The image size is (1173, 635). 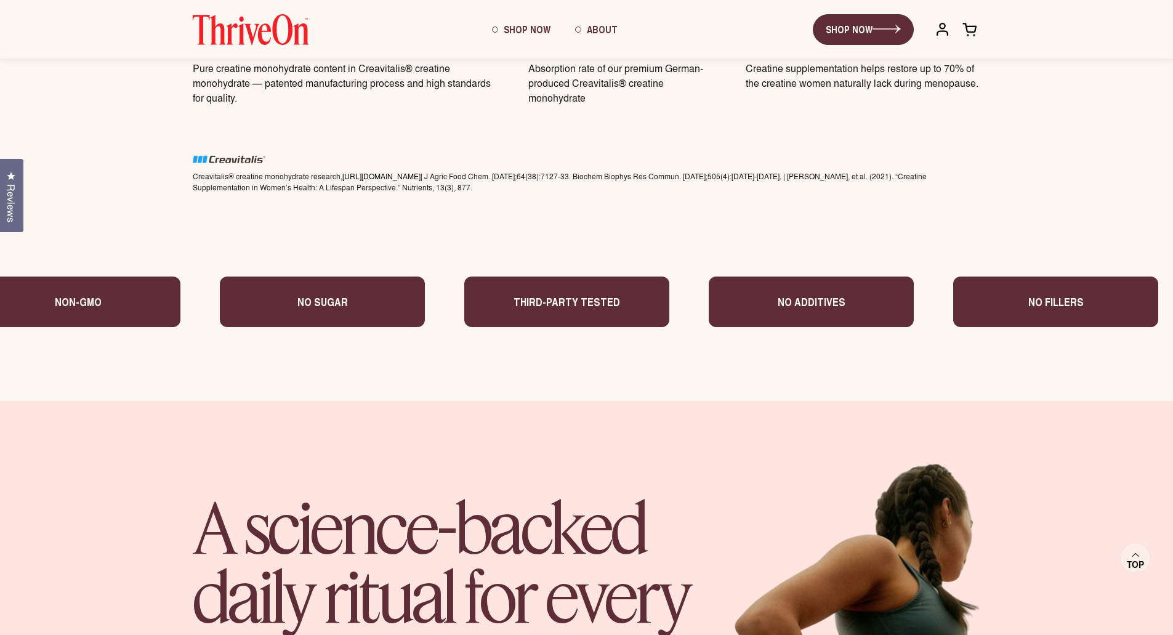 I want to click on p: Pure creatine monohydrate content in Creavitalis® creatine monohydrate — patented manufacturing p..., so click(x=346, y=83).